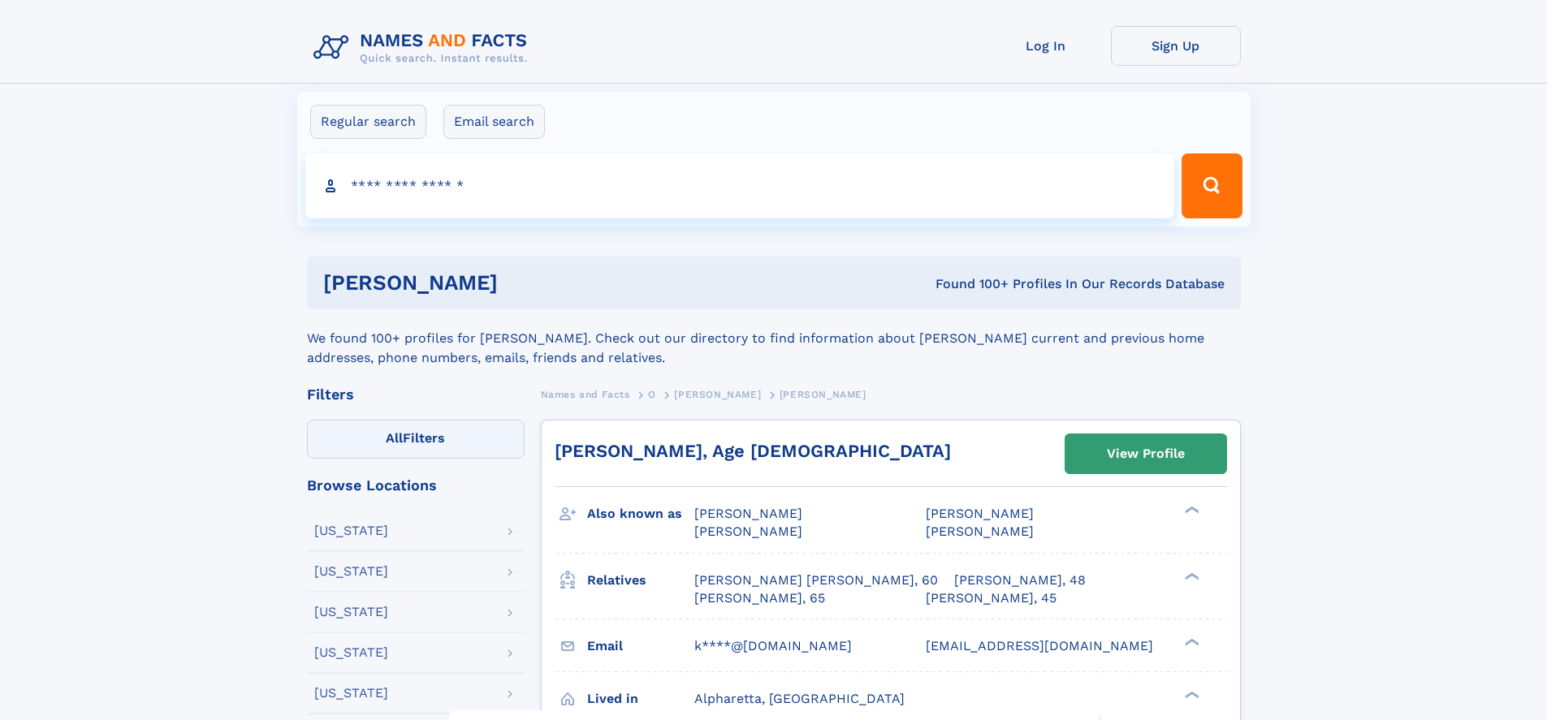 This screenshot has width=1547, height=720. What do you see at coordinates (1212, 186) in the screenshot?
I see `button: Search Button` at bounding box center [1212, 186].